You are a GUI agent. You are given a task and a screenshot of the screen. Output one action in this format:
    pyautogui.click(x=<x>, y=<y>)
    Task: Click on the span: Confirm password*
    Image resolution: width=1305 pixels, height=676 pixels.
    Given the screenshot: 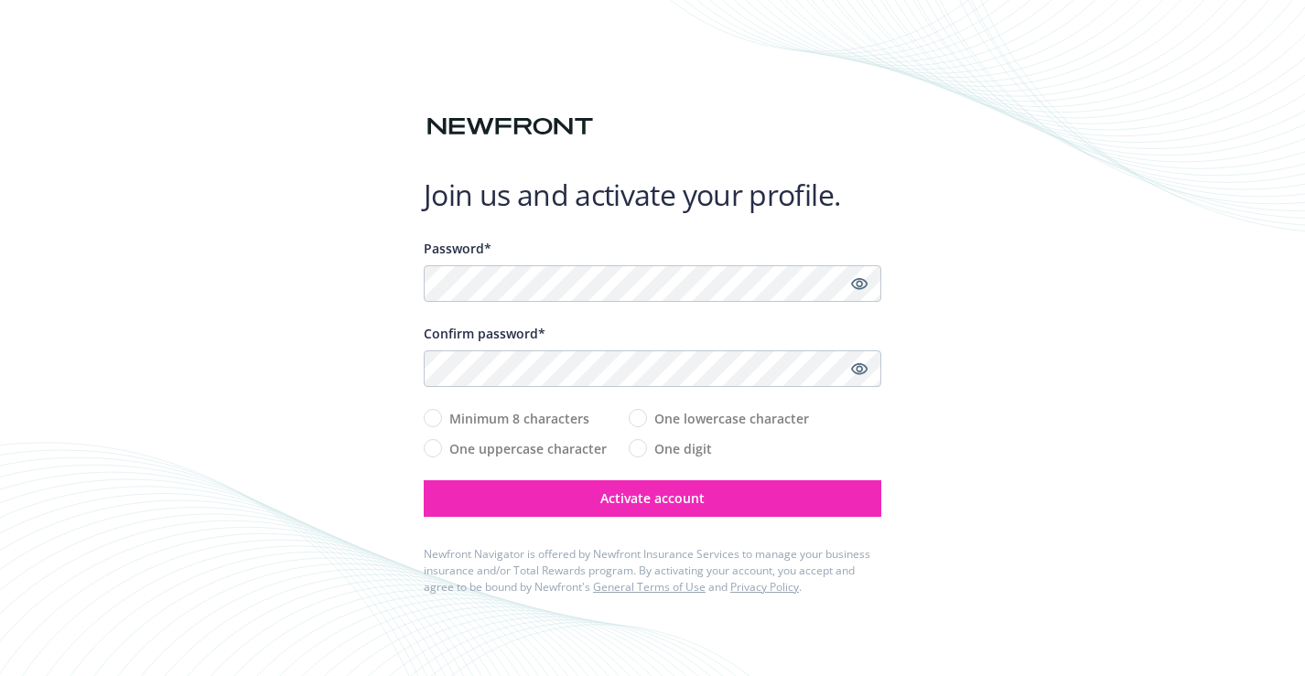 What is the action you would take?
    pyautogui.click(x=484, y=333)
    